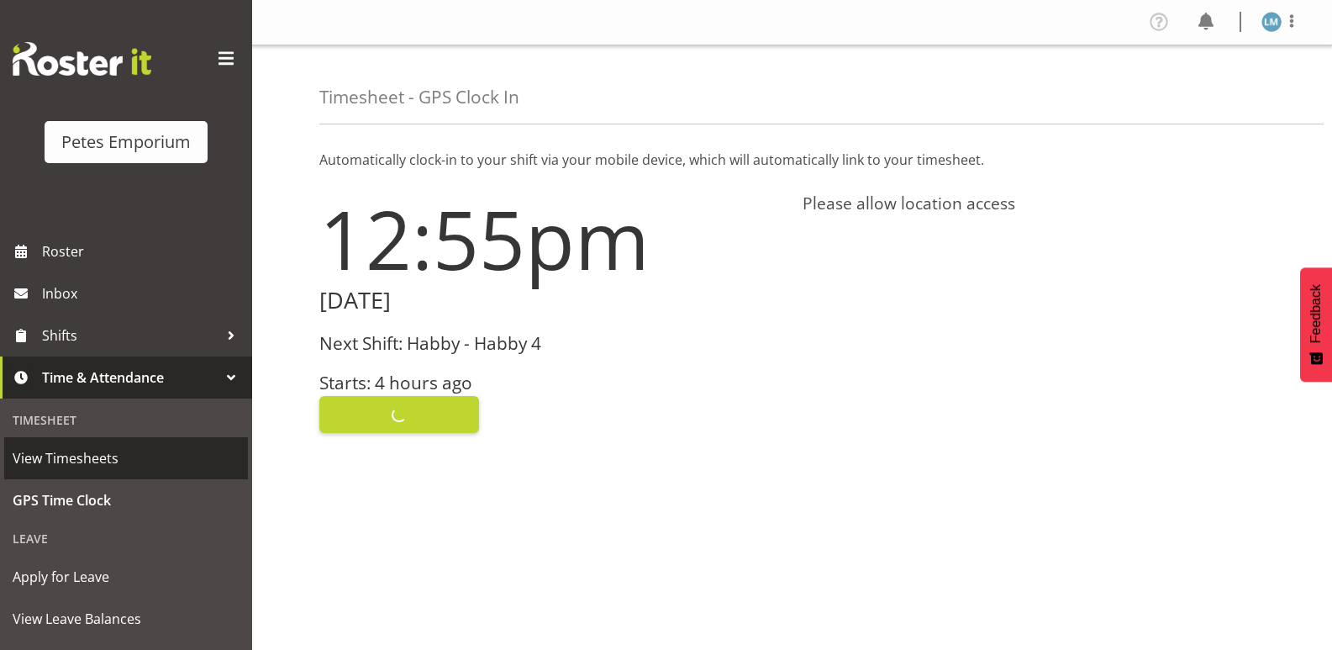  What do you see at coordinates (419, 97) in the screenshot?
I see `h4: Timesheet - GPS Clock In` at bounding box center [419, 97].